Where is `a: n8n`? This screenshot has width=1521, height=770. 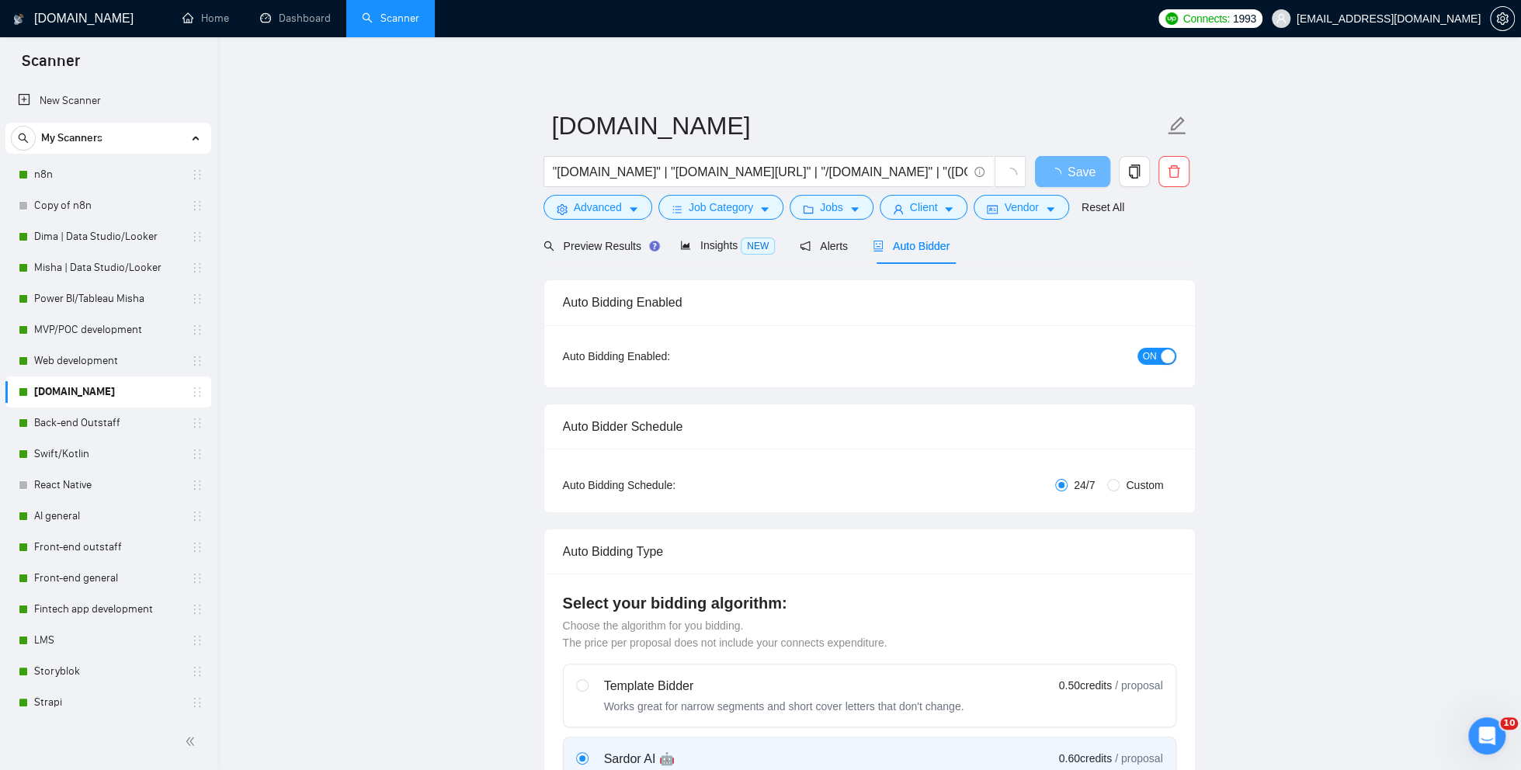 a: n8n is located at coordinates (108, 175).